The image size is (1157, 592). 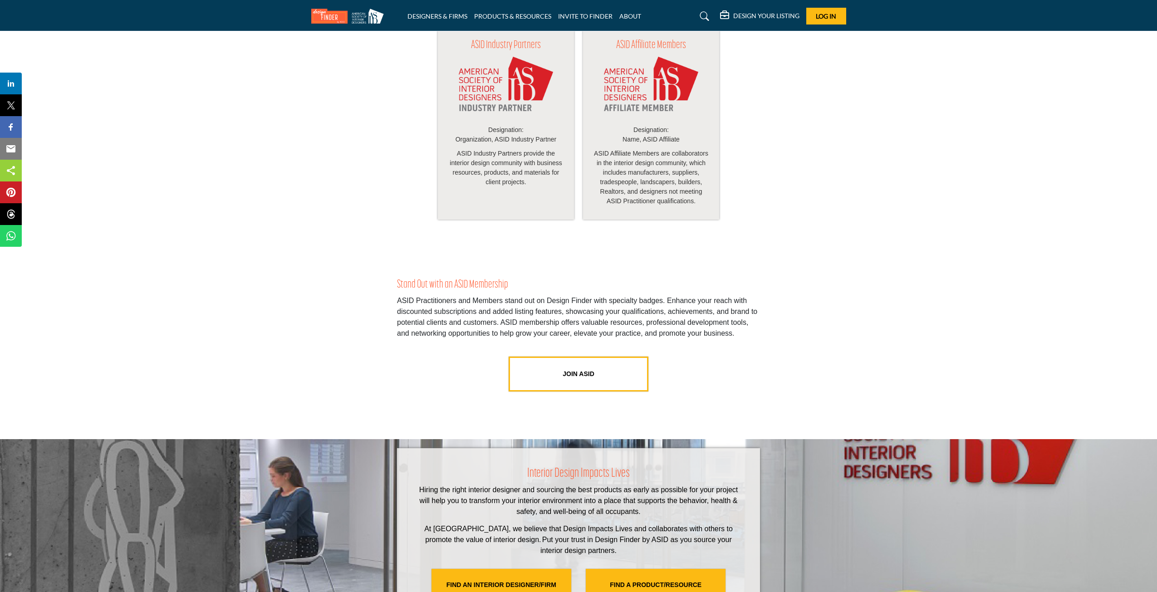 I want to click on h2: Interior Design Impacts Lives, so click(x=579, y=474).